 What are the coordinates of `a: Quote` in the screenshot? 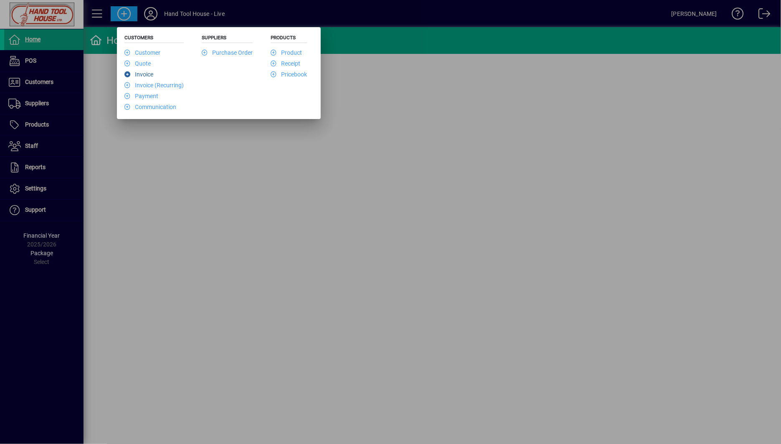 It's located at (137, 63).